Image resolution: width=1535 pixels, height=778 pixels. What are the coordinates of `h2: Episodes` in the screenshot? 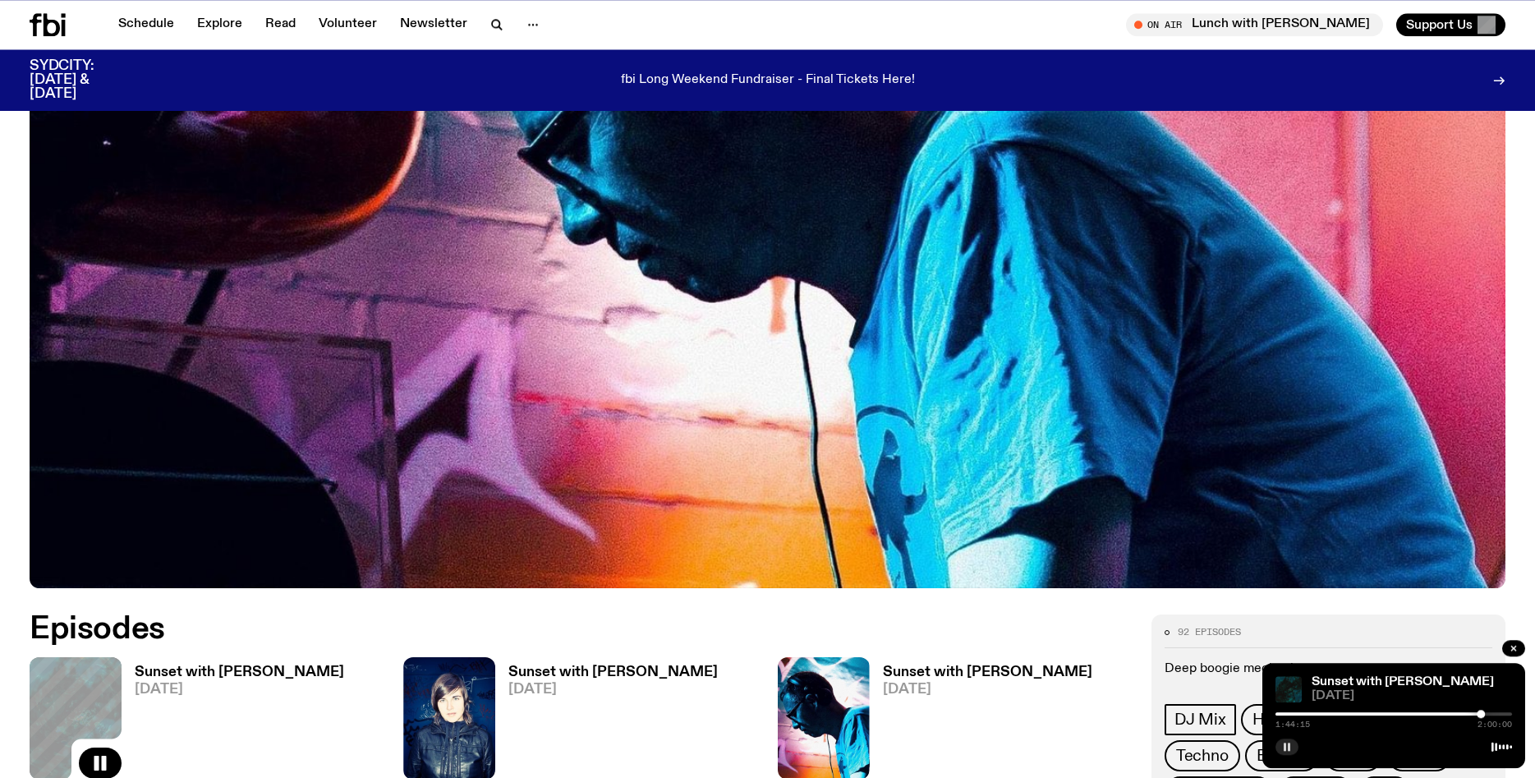 It's located at (518, 629).